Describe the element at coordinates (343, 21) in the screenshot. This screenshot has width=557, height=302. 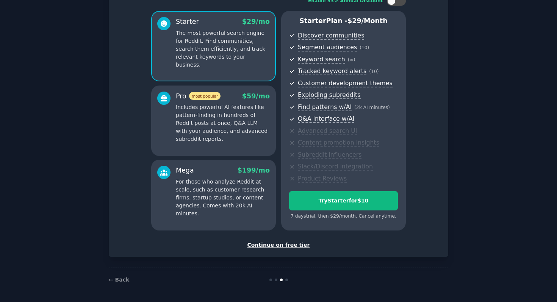
I see `p: Starter Plan -` at that location.